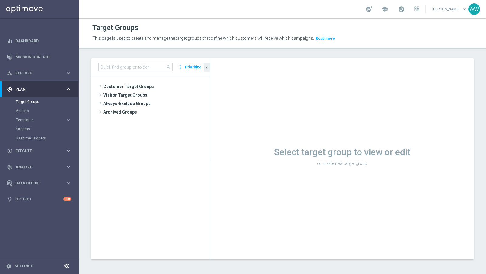 The height and width of the screenshot is (274, 486). I want to click on div: Target Groups, so click(47, 102).